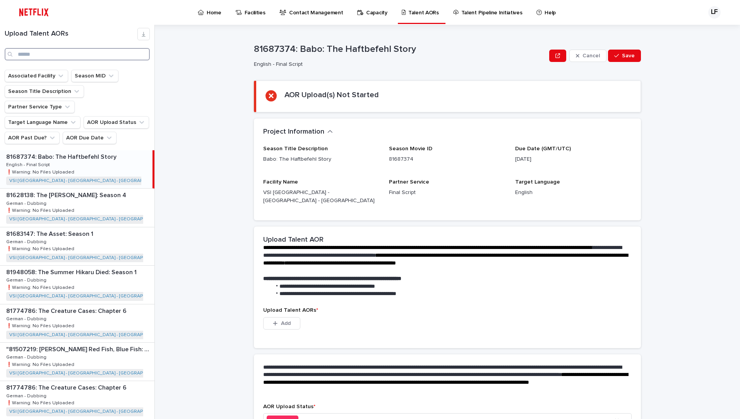  What do you see at coordinates (286, 323) in the screenshot?
I see `span: Add` at bounding box center [286, 323].